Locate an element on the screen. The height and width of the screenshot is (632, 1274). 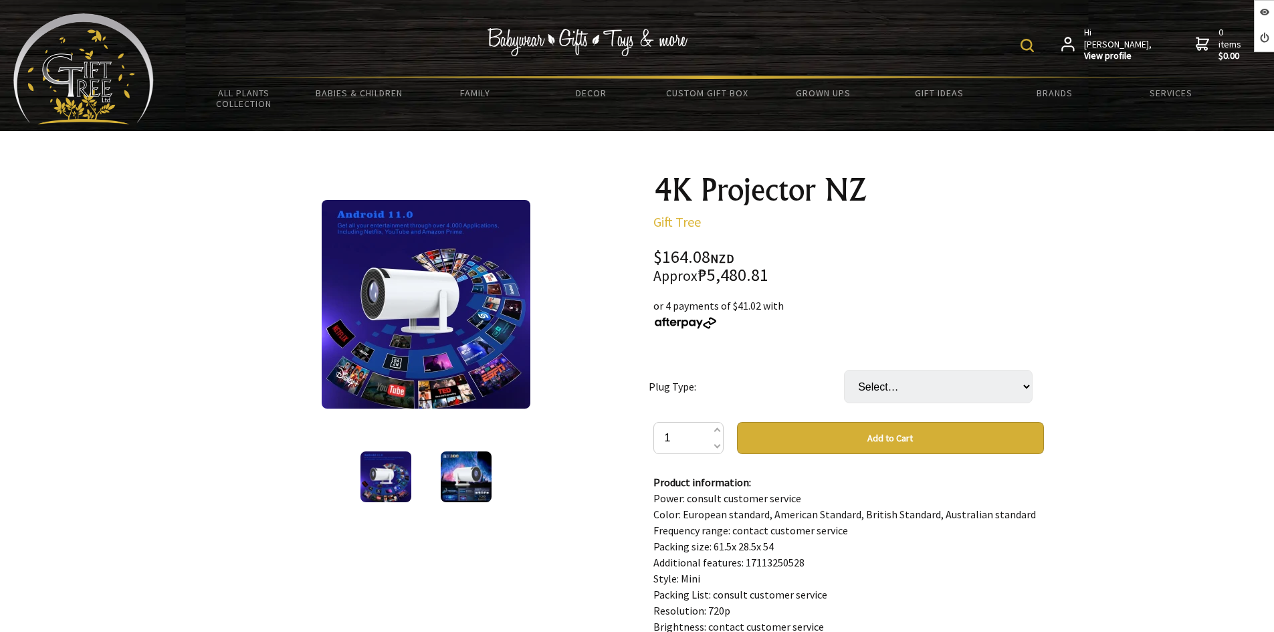
span: 0 items is located at coordinates (1231, 44).